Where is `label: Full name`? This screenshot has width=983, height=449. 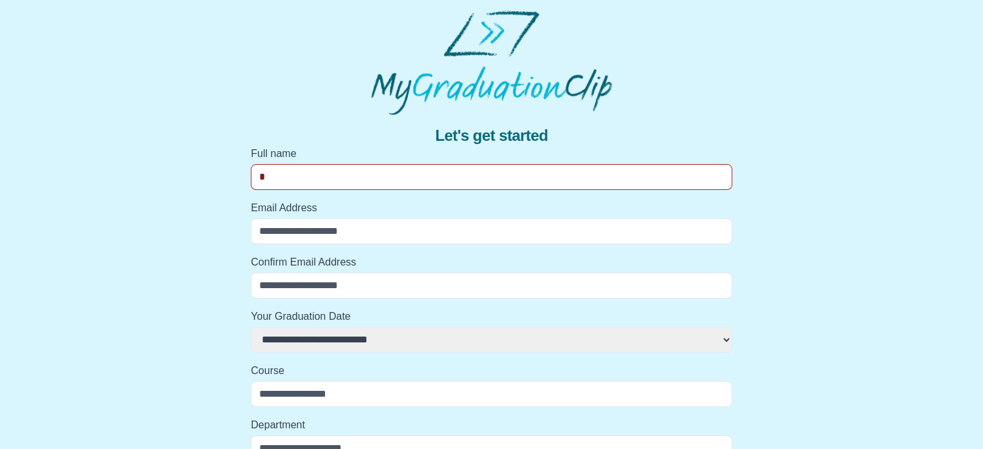 label: Full name is located at coordinates (491, 154).